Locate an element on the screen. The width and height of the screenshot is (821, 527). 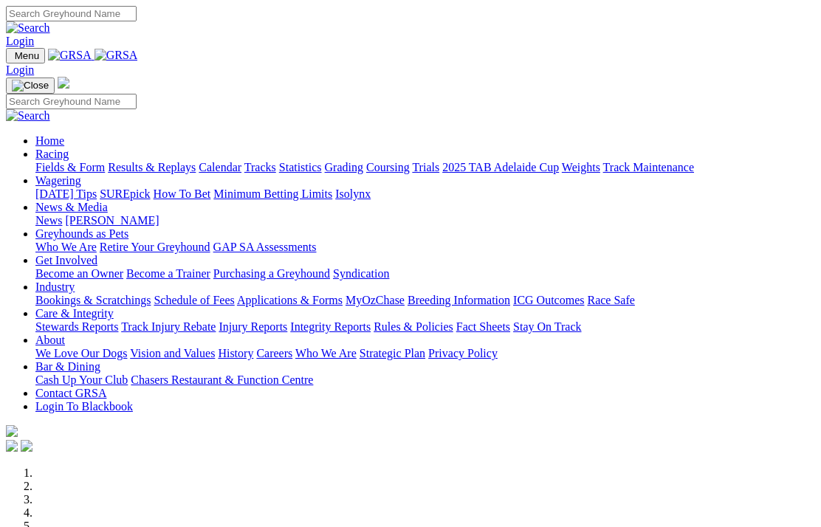
a: Schedule of Fees is located at coordinates (194, 300).